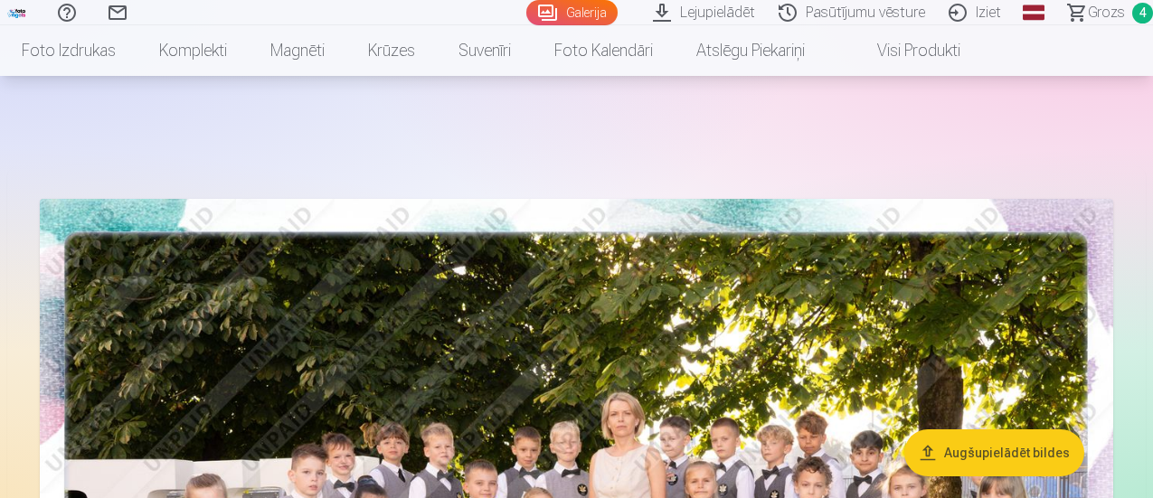  What do you see at coordinates (904, 51) in the screenshot?
I see `a: Visi produkti` at bounding box center [904, 51].